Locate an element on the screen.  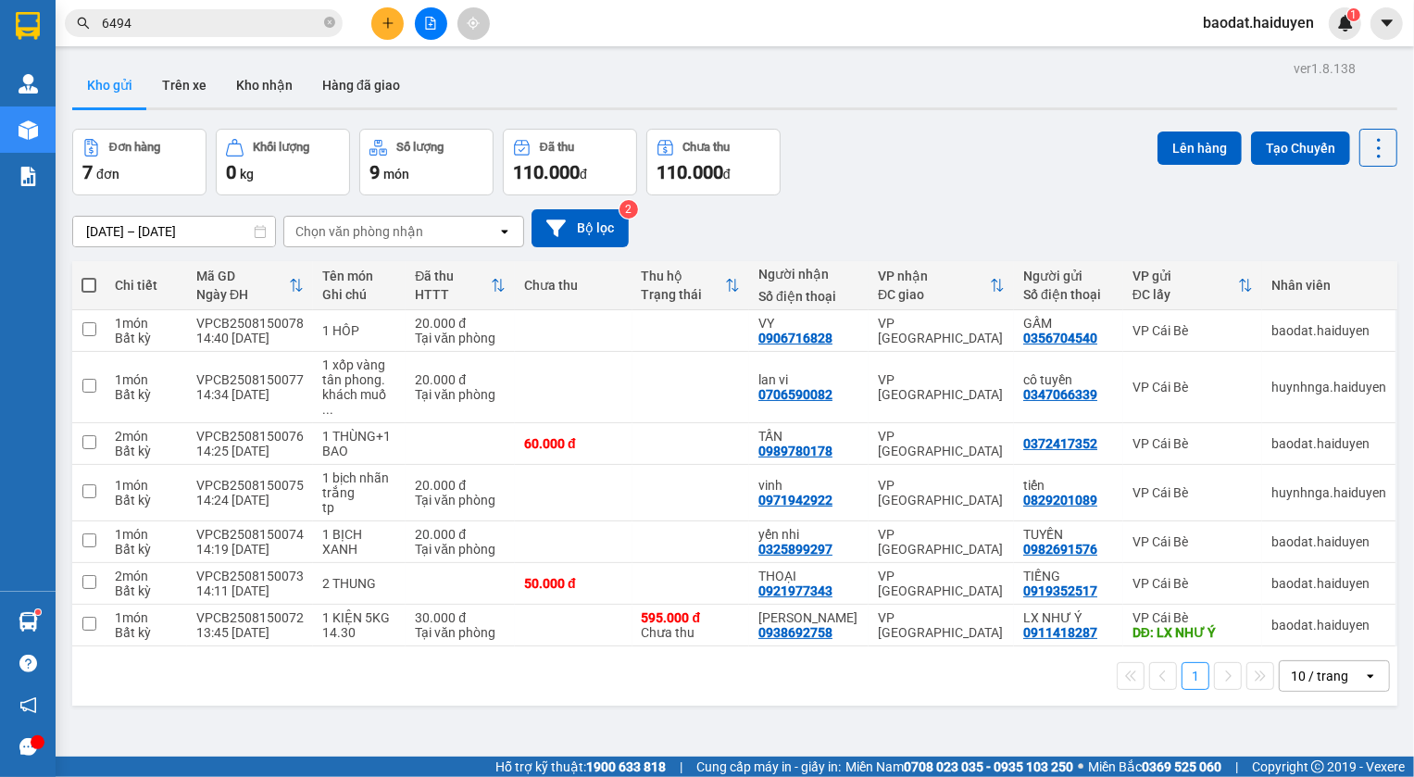
div: 14.30 is located at coordinates (359, 632).